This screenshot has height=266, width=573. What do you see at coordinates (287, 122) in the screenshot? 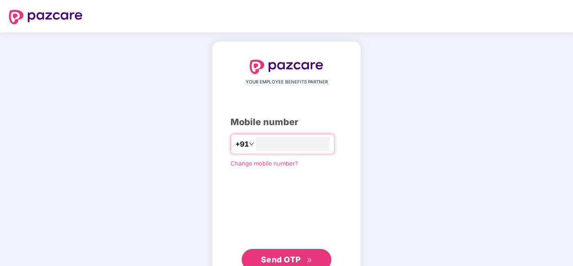
I see `div: Mobile number` at bounding box center [287, 122].